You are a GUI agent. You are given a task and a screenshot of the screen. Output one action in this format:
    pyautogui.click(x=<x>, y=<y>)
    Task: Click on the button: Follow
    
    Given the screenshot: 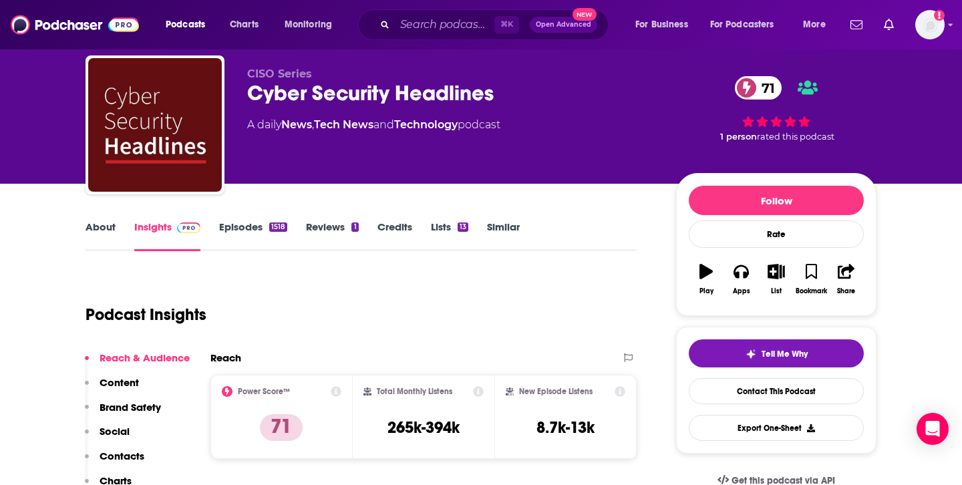 What is the action you would take?
    pyautogui.click(x=776, y=200)
    